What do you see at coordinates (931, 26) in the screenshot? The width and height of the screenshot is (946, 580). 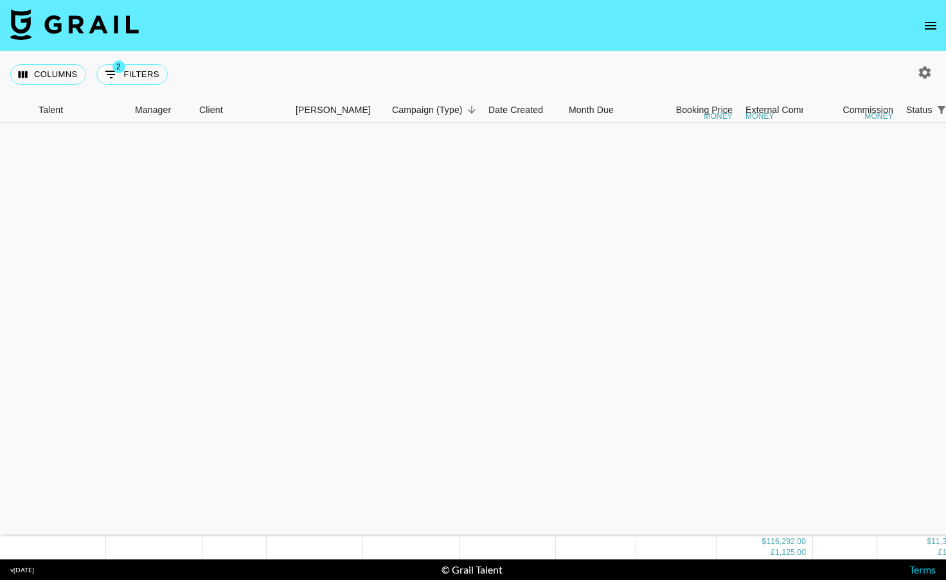 I see `button: open drawer` at bounding box center [931, 26].